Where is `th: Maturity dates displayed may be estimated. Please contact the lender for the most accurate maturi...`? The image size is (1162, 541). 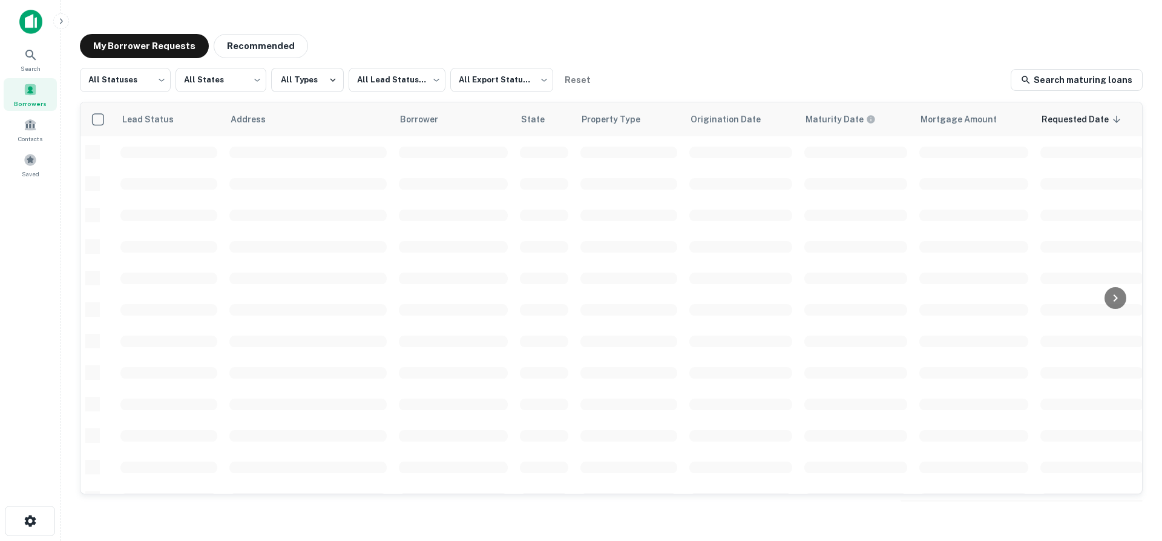 th: Maturity dates displayed may be estimated. Please contact the lender for the most accurate maturi... is located at coordinates (856, 119).